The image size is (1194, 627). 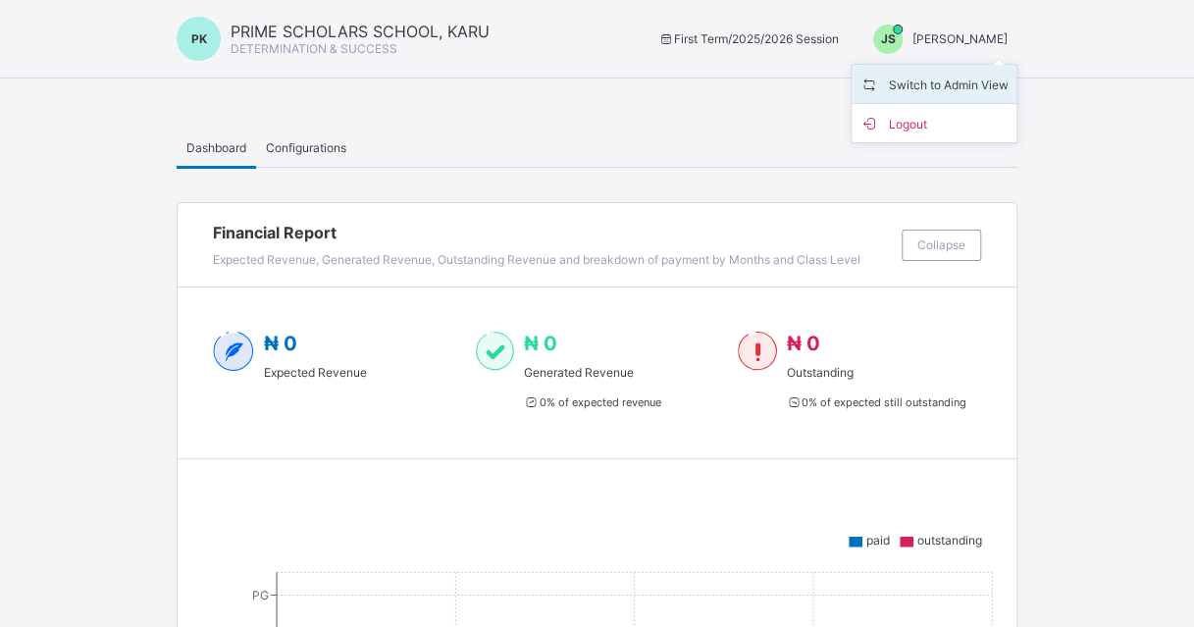 I want to click on span: Configurations, so click(x=306, y=147).